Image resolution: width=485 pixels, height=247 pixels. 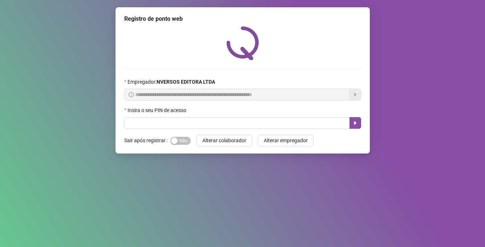 I want to click on img: QRPoint, so click(x=243, y=43).